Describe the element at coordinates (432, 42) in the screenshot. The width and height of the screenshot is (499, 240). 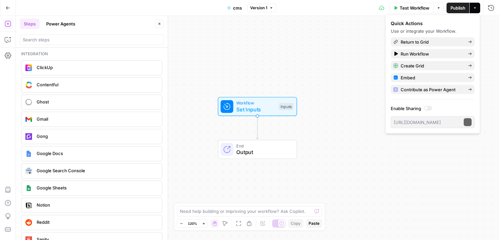
I see `span: Return to Grid` at that location.